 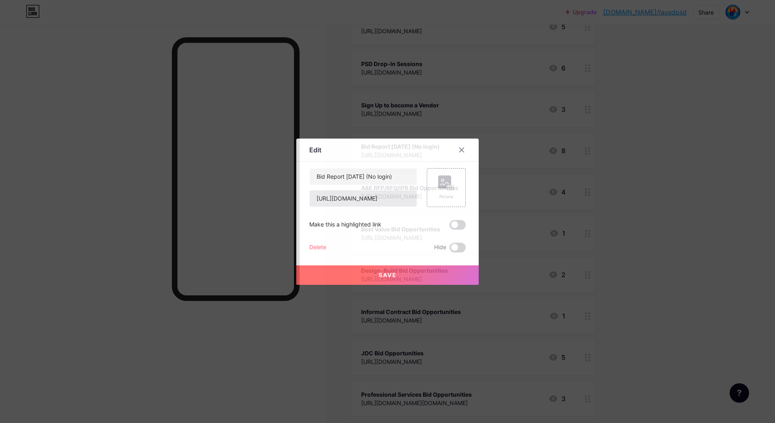 I want to click on span: Save, so click(x=388, y=275).